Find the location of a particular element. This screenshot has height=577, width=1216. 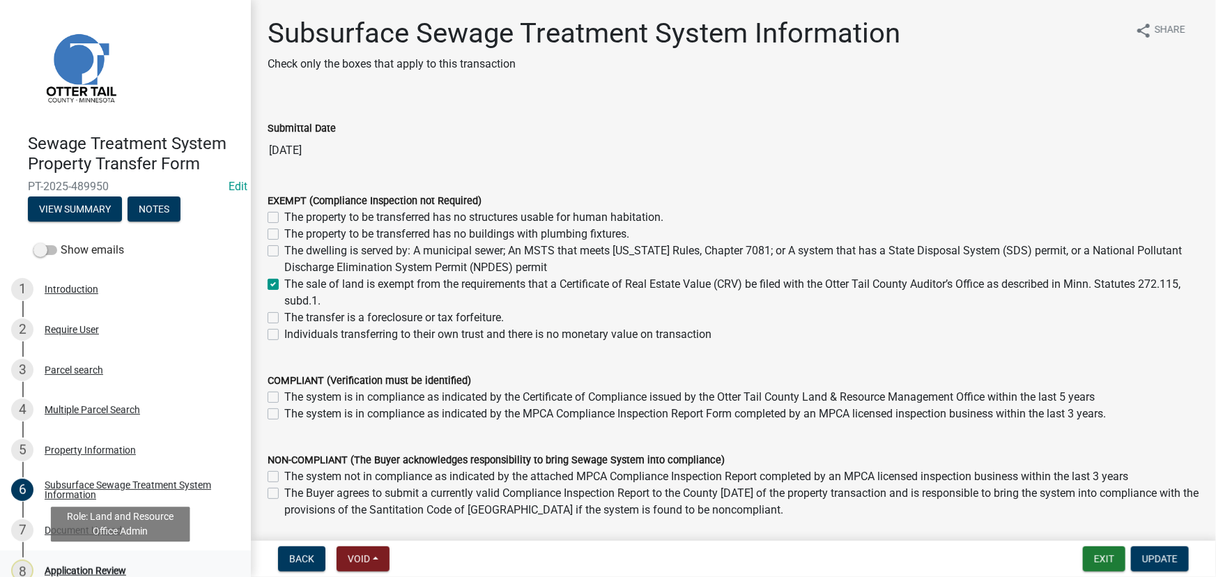

div: Multiple Parcel Search is located at coordinates (92, 410).